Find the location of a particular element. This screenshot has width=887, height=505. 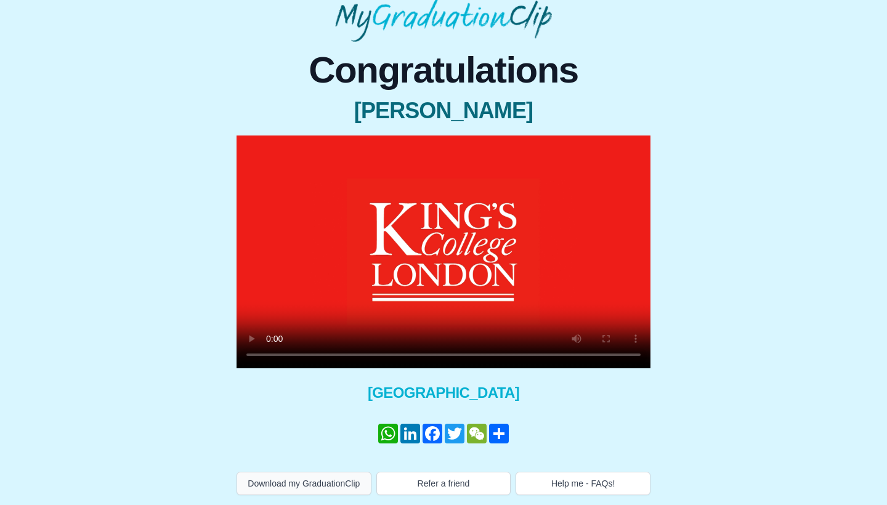

a: LinkedIn is located at coordinates (410, 433).